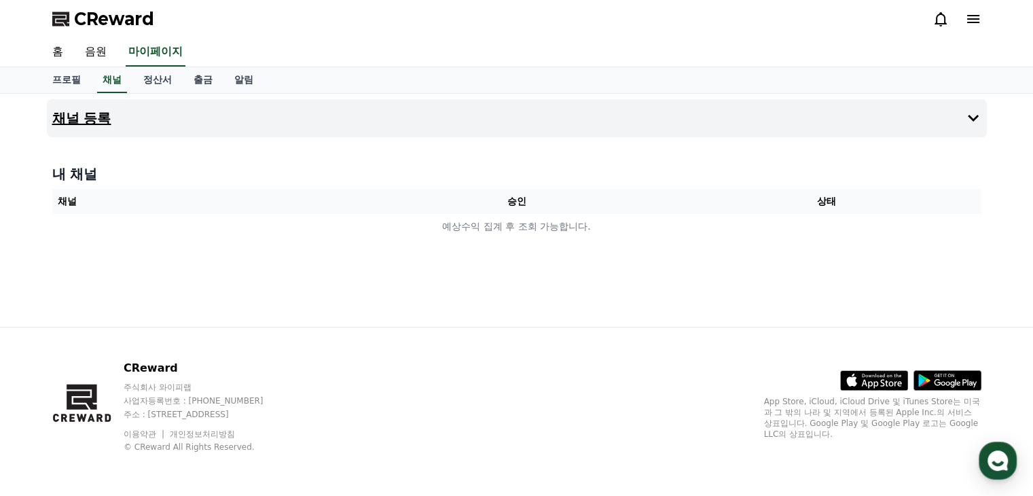 This screenshot has height=496, width=1033. Describe the element at coordinates (112, 80) in the screenshot. I see `a: 채널` at that location.